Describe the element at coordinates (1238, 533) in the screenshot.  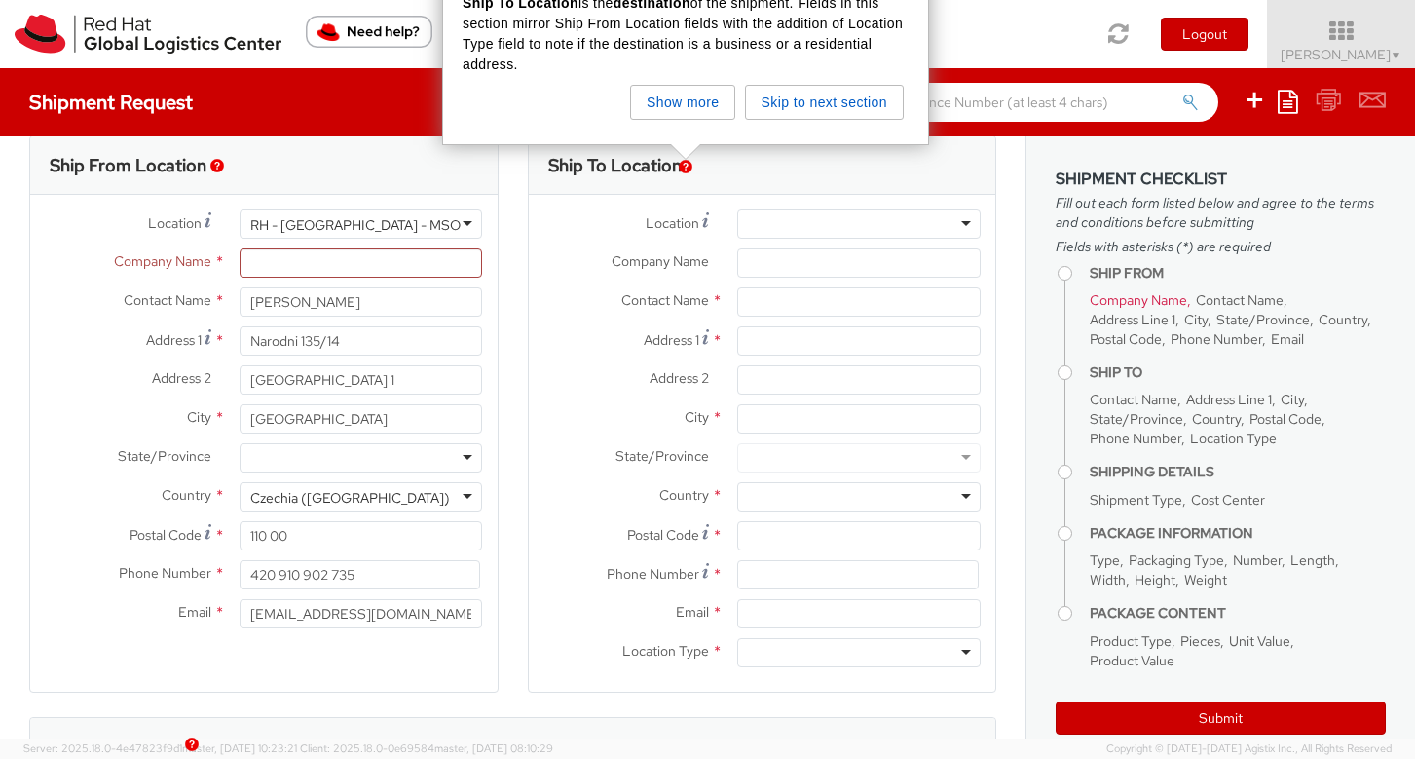
I see `h4: Package Information` at that location.